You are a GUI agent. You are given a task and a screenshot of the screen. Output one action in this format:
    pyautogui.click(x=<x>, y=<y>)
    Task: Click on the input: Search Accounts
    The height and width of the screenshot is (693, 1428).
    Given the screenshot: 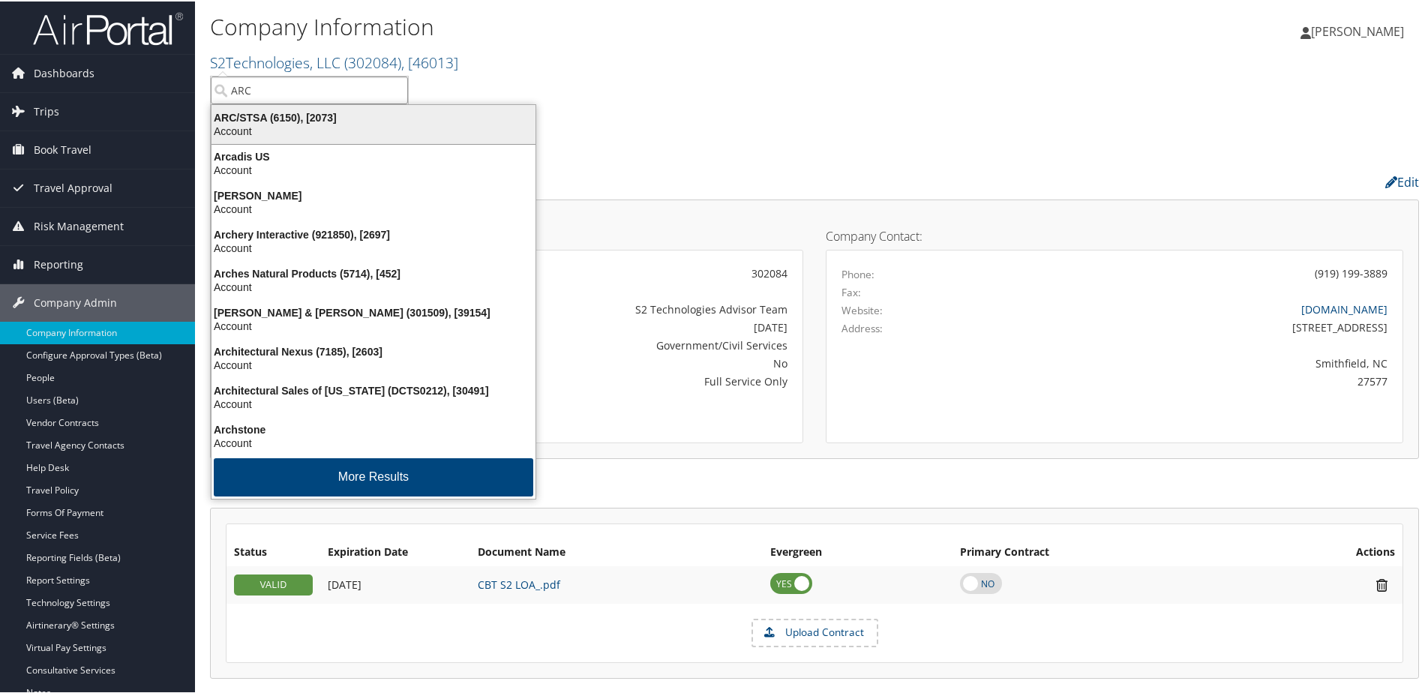 What is the action you would take?
    pyautogui.click(x=309, y=89)
    